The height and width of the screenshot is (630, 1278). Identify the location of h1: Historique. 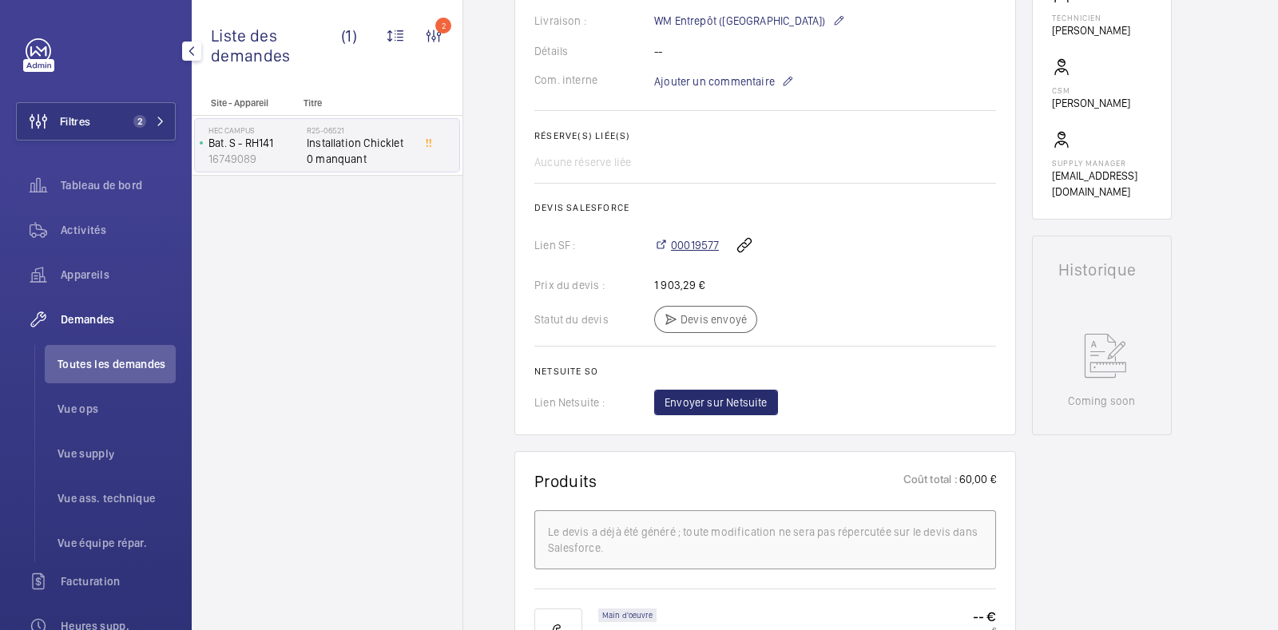
(1101, 270).